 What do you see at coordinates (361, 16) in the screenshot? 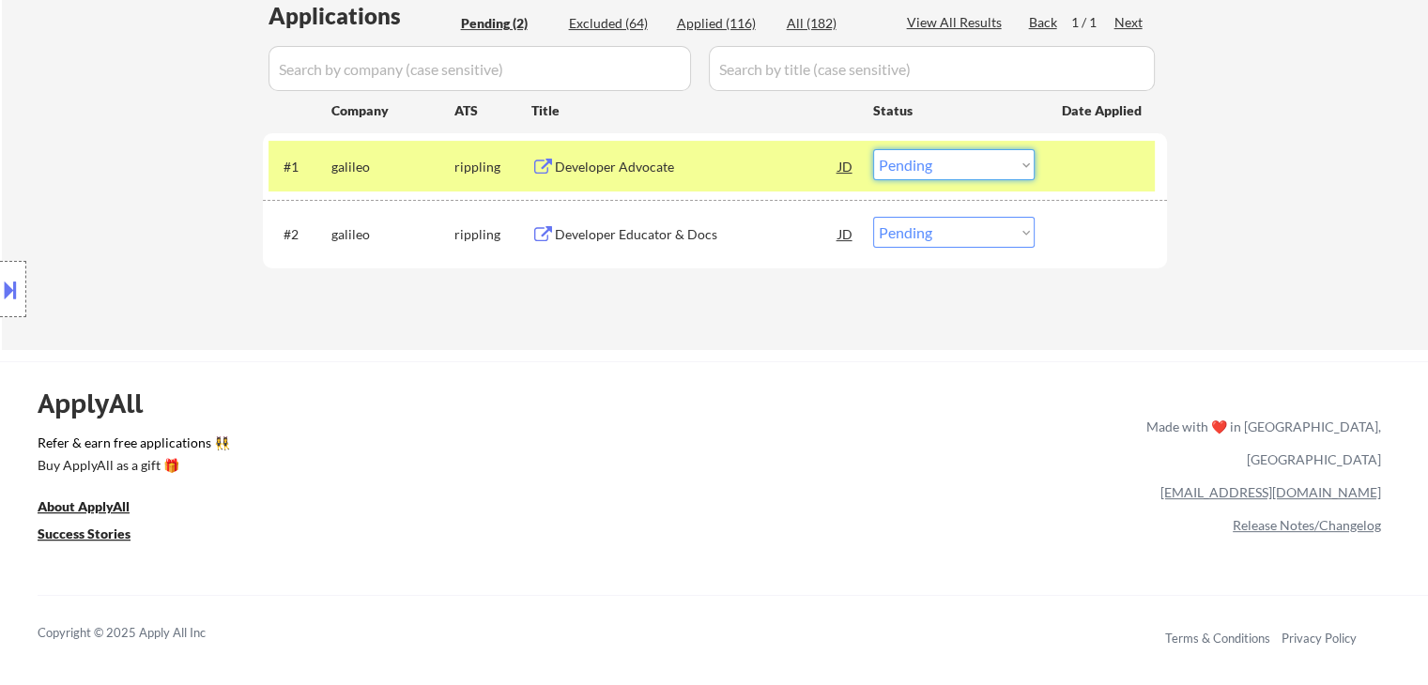
I see `div: Applications` at bounding box center [361, 16].